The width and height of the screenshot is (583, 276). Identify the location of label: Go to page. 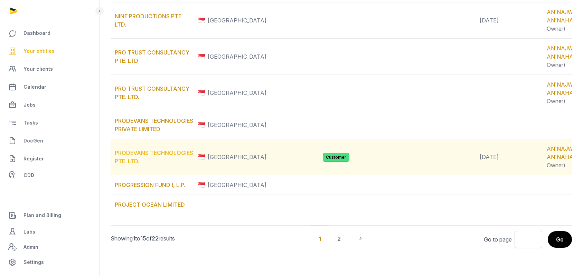
(498, 240).